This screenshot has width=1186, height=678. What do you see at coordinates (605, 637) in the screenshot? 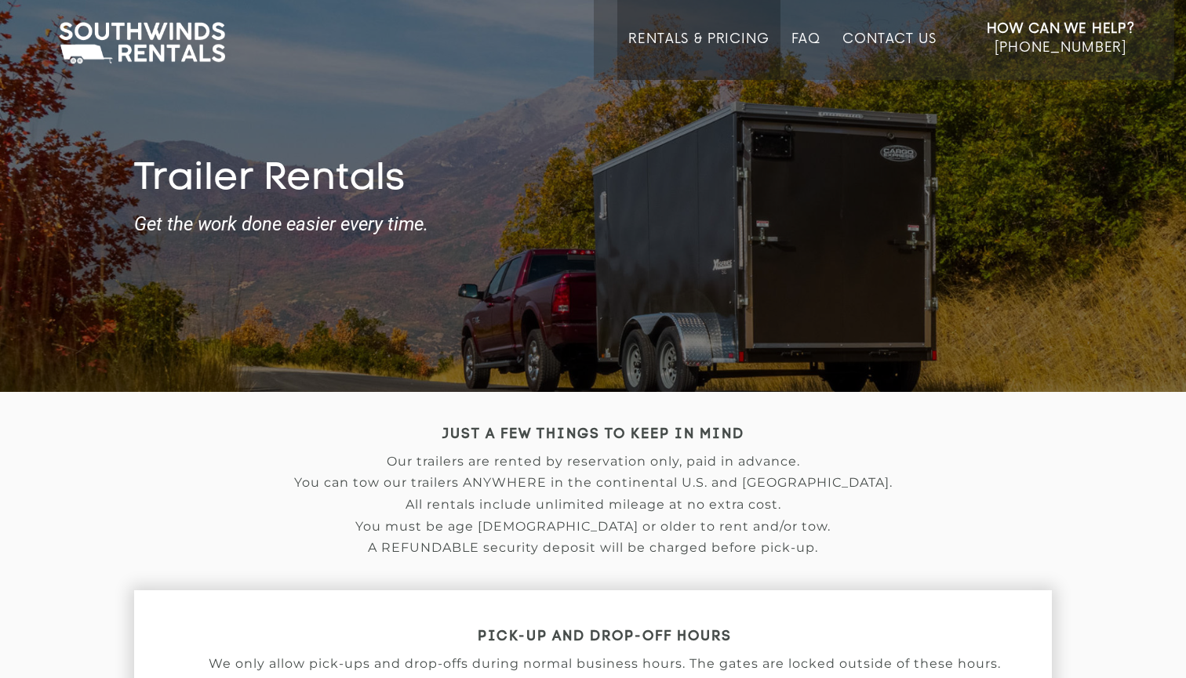
I see `strong: PICK-UP AND DROP-OFF HOURS` at bounding box center [605, 637].